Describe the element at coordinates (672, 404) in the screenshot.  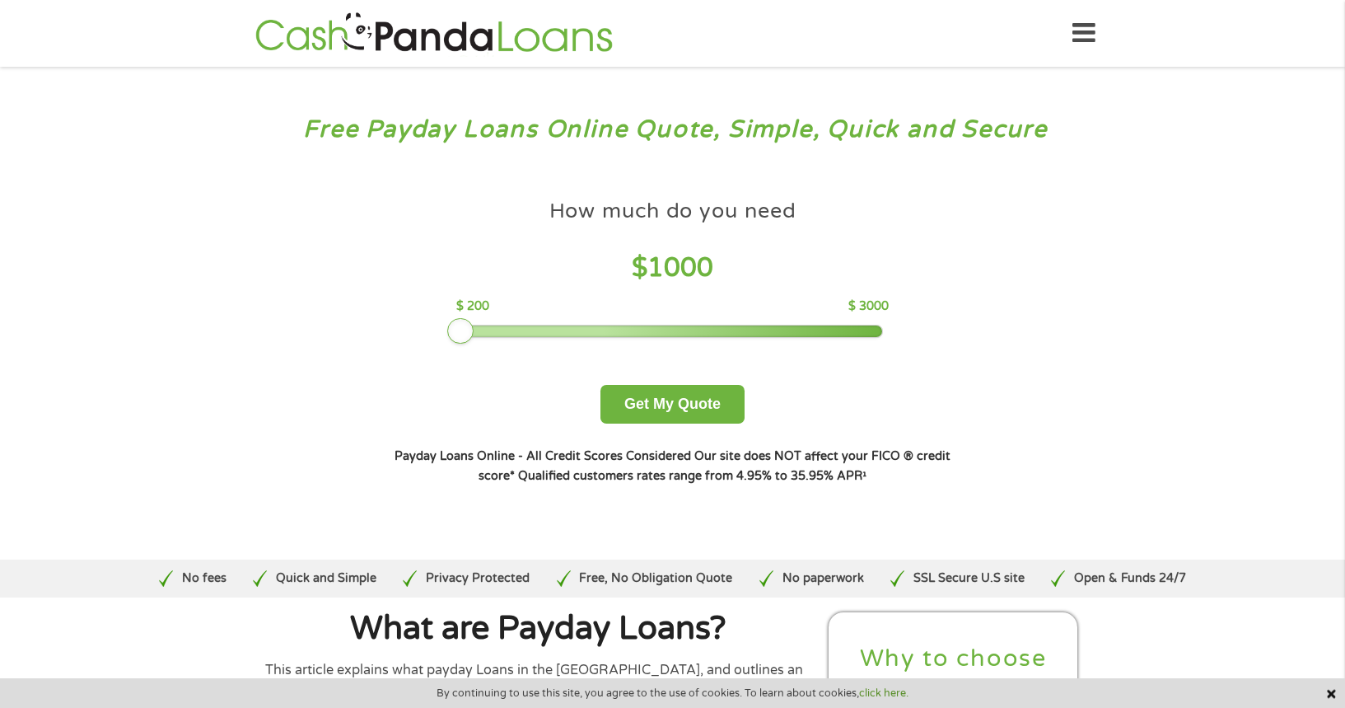
I see `button: Get My Quote` at that location.